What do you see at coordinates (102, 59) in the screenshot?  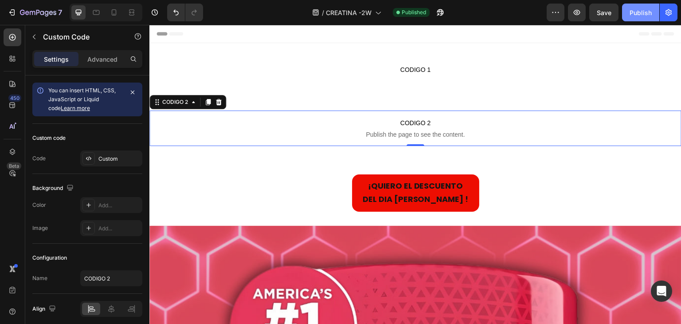 I see `p: Advanced` at bounding box center [102, 59].